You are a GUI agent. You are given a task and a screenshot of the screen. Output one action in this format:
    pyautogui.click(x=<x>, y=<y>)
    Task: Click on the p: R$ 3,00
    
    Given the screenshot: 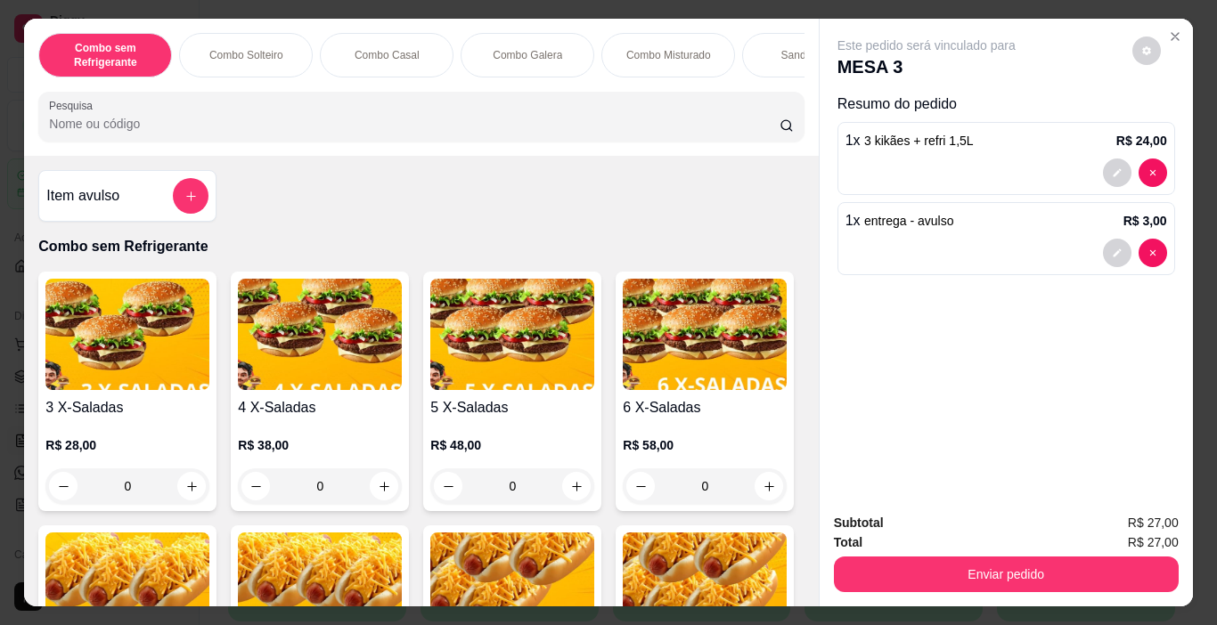 What is the action you would take?
    pyautogui.click(x=1145, y=221)
    